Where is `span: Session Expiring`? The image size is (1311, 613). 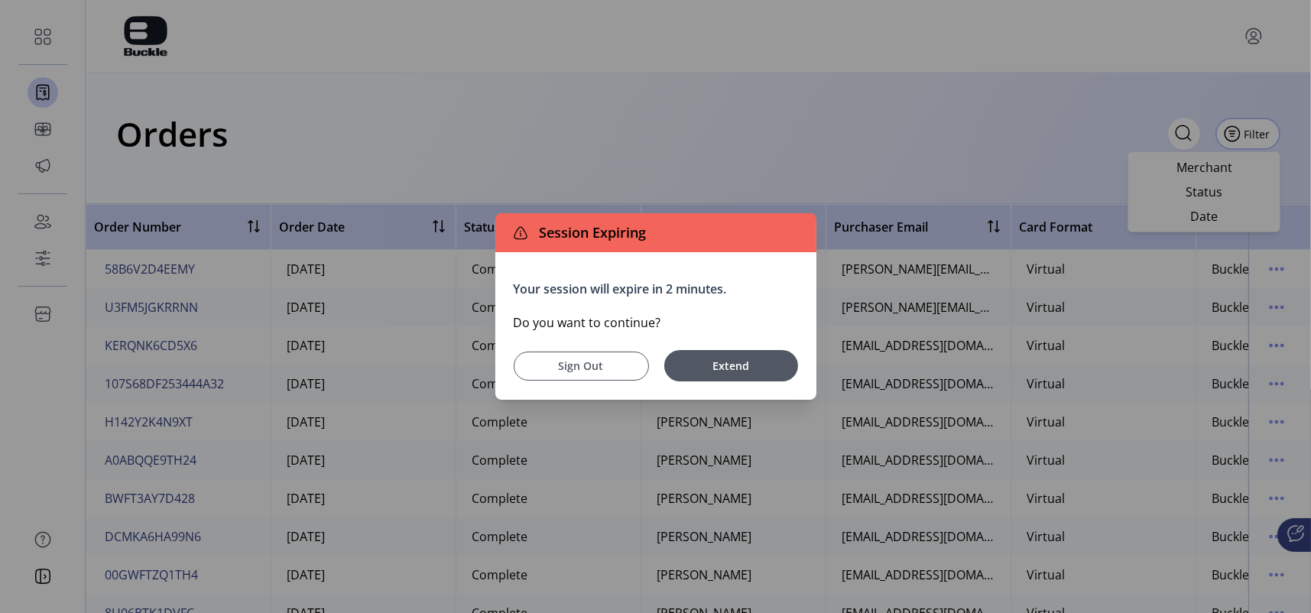 span: Session Expiring is located at coordinates (590, 232).